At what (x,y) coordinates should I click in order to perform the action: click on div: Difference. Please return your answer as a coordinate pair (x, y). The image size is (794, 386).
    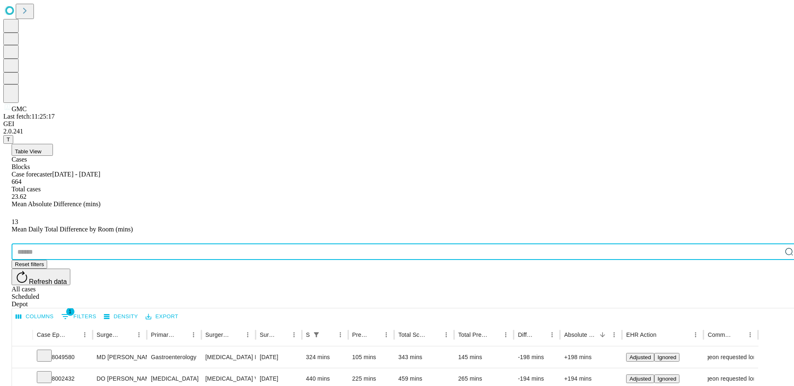
    Looking at the image, I should click on (526, 335).